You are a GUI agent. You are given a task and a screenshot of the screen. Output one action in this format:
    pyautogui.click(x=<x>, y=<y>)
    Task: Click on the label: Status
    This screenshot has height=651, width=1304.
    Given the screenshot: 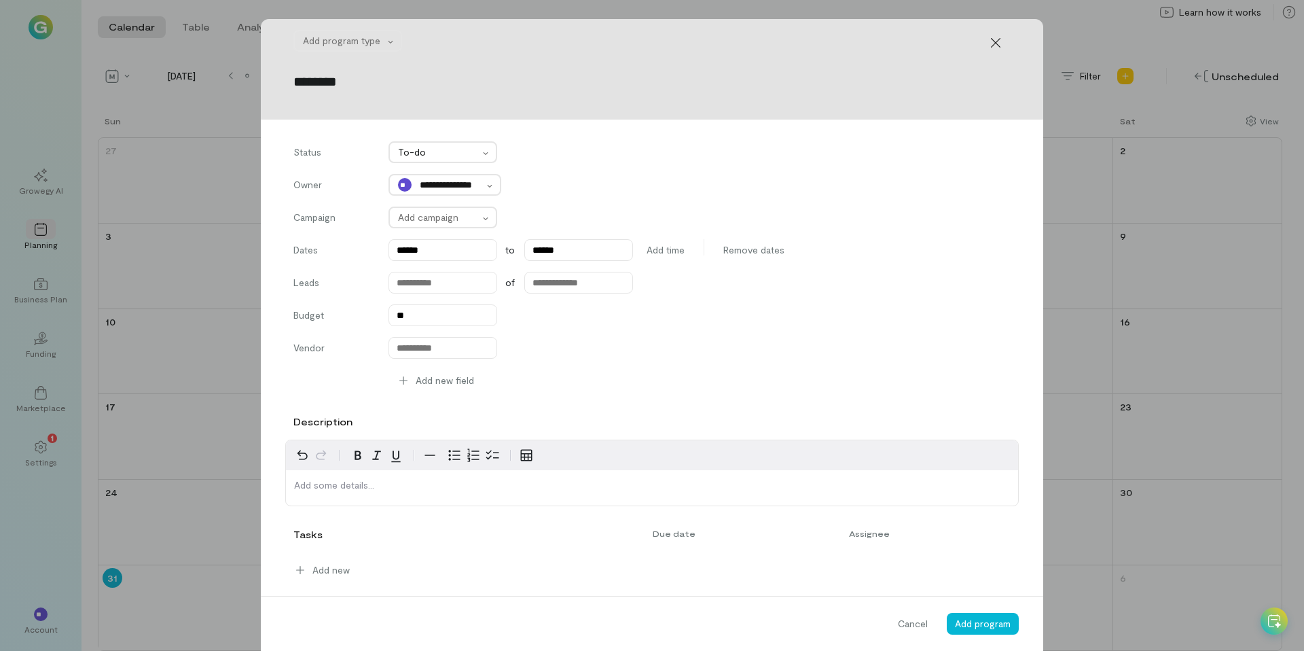 What is the action you would take?
    pyautogui.click(x=334, y=154)
    